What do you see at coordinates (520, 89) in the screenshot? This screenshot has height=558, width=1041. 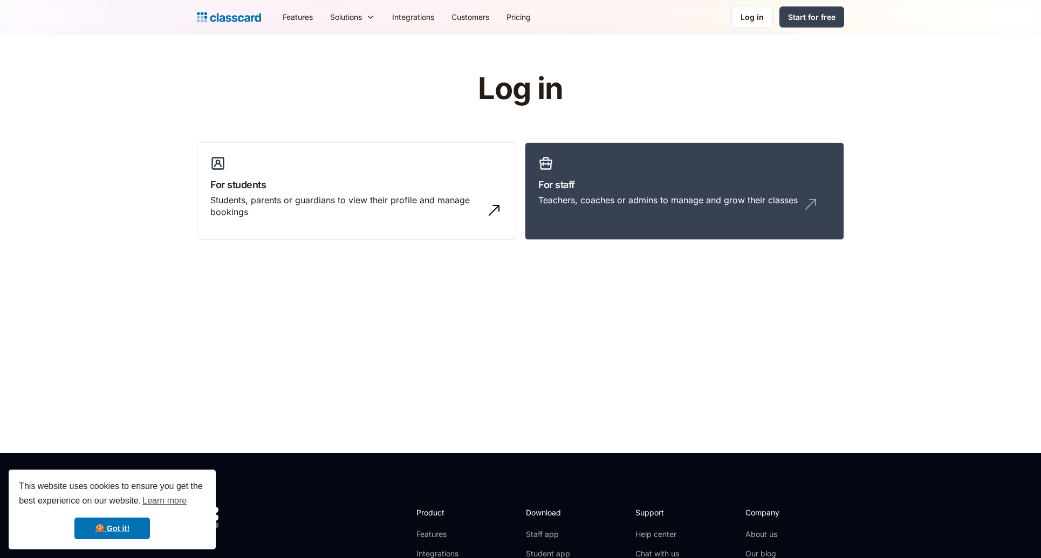 I see `h1: Log in` at bounding box center [520, 89].